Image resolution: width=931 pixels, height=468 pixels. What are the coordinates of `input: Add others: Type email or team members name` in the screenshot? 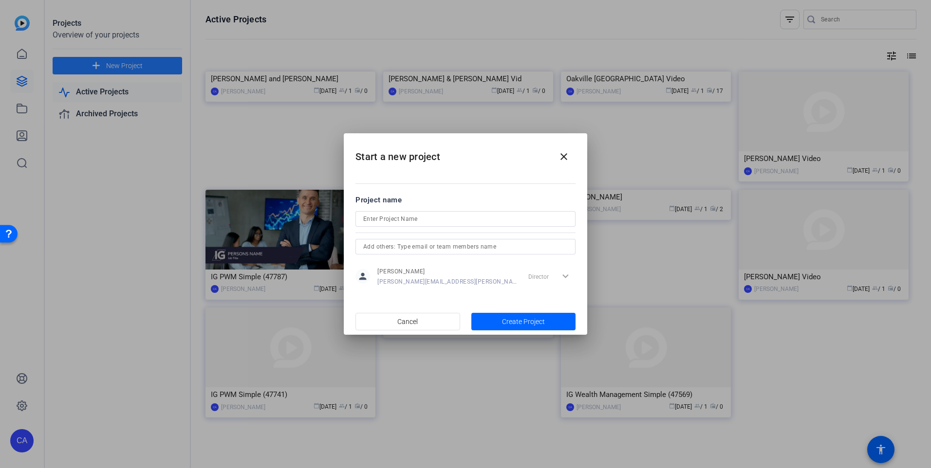 It's located at (465, 247).